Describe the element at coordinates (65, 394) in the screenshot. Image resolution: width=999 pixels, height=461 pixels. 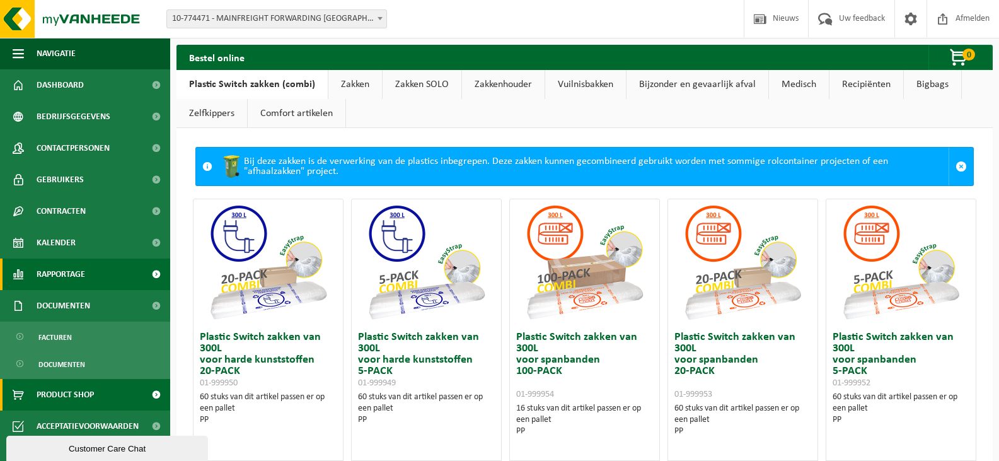
I see `span: Product Shop` at that location.